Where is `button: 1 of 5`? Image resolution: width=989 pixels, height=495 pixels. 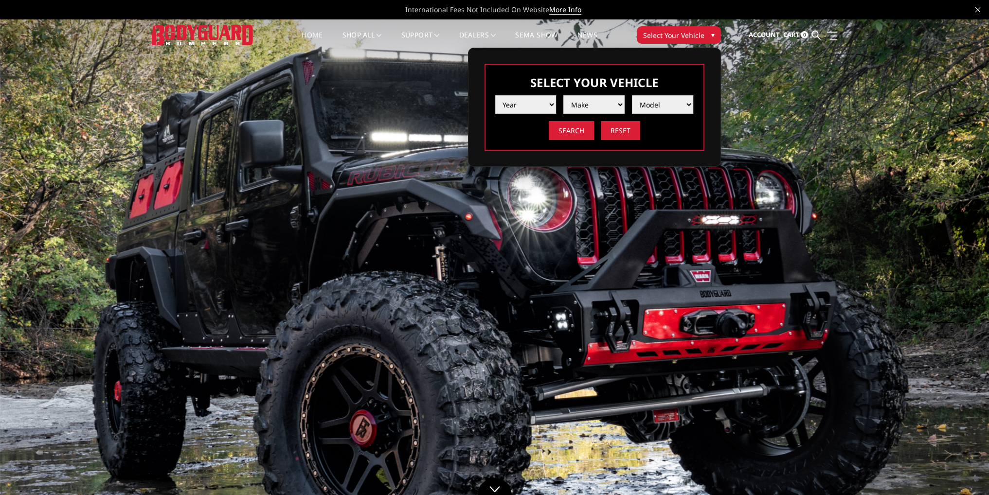
button: 1 of 5 is located at coordinates (949, 269).